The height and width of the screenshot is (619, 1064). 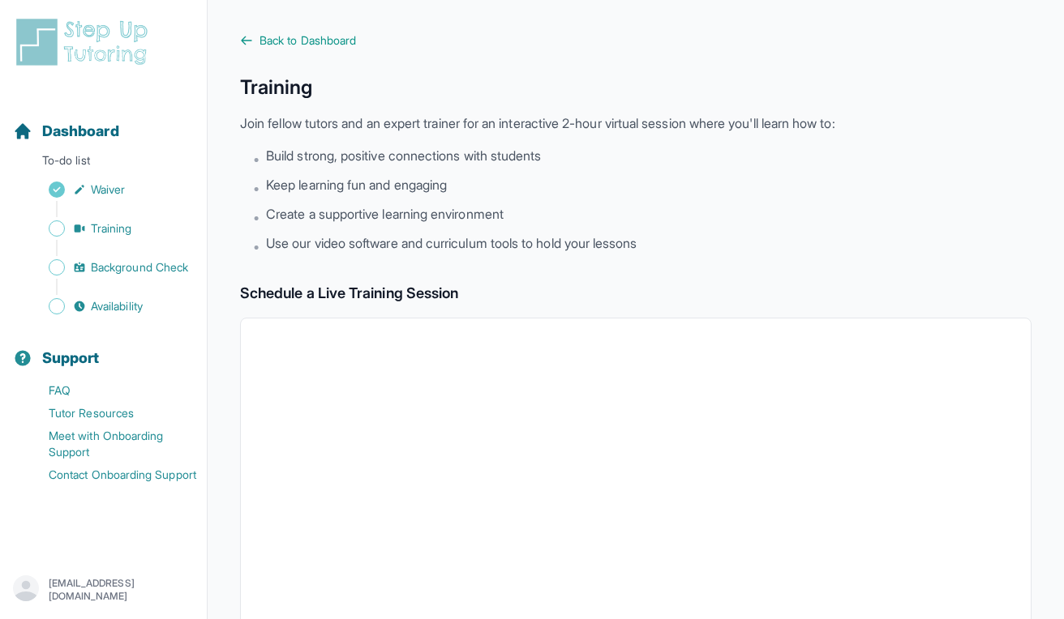 What do you see at coordinates (103, 349) in the screenshot?
I see `button: Support` at bounding box center [103, 349].